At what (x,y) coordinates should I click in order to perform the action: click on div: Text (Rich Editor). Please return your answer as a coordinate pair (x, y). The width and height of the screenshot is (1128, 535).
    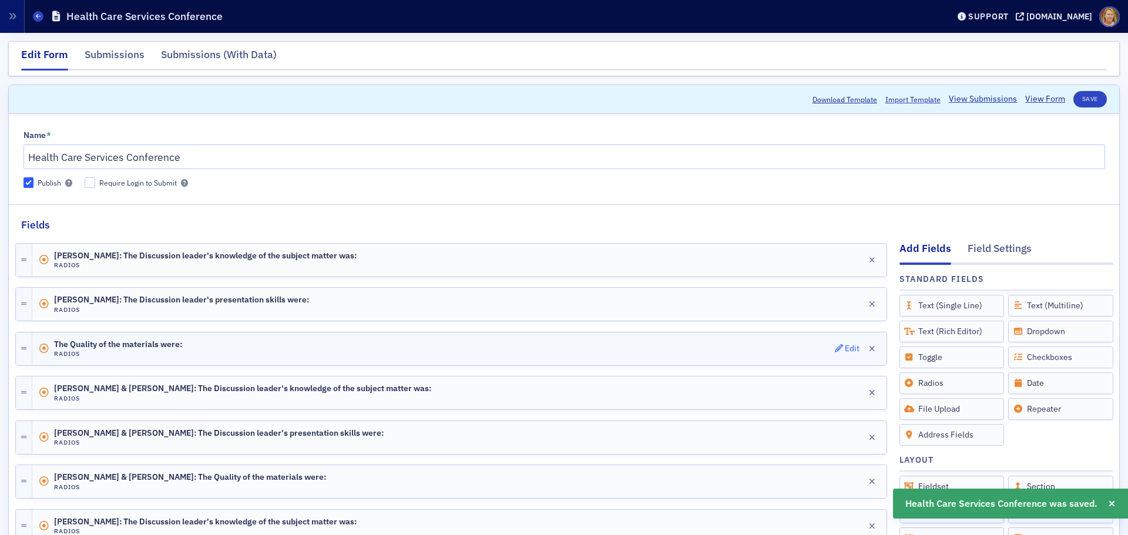
    Looking at the image, I should click on (952, 331).